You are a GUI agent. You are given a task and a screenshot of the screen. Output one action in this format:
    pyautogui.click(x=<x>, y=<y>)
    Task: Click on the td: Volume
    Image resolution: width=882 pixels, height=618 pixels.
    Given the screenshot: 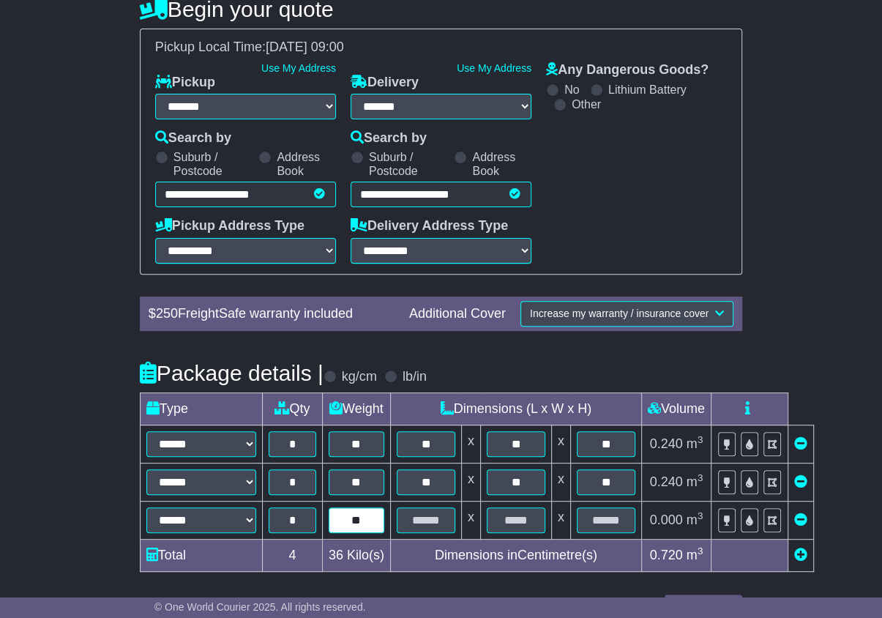 What is the action you would take?
    pyautogui.click(x=676, y=409)
    